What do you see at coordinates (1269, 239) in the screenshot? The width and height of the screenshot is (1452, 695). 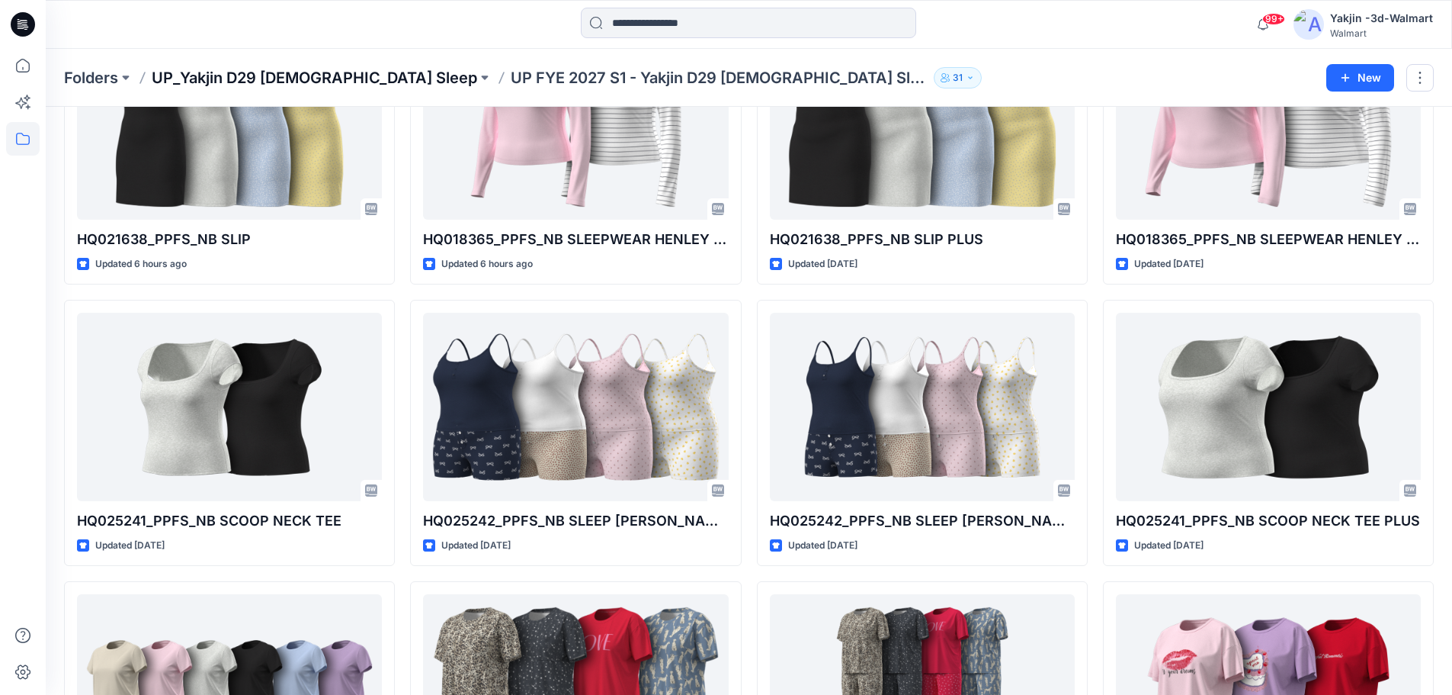 I see `p: HQ018365_PPFS_NB SLEEPWEAR HENLEY TOP PLUS` at bounding box center [1269, 239].